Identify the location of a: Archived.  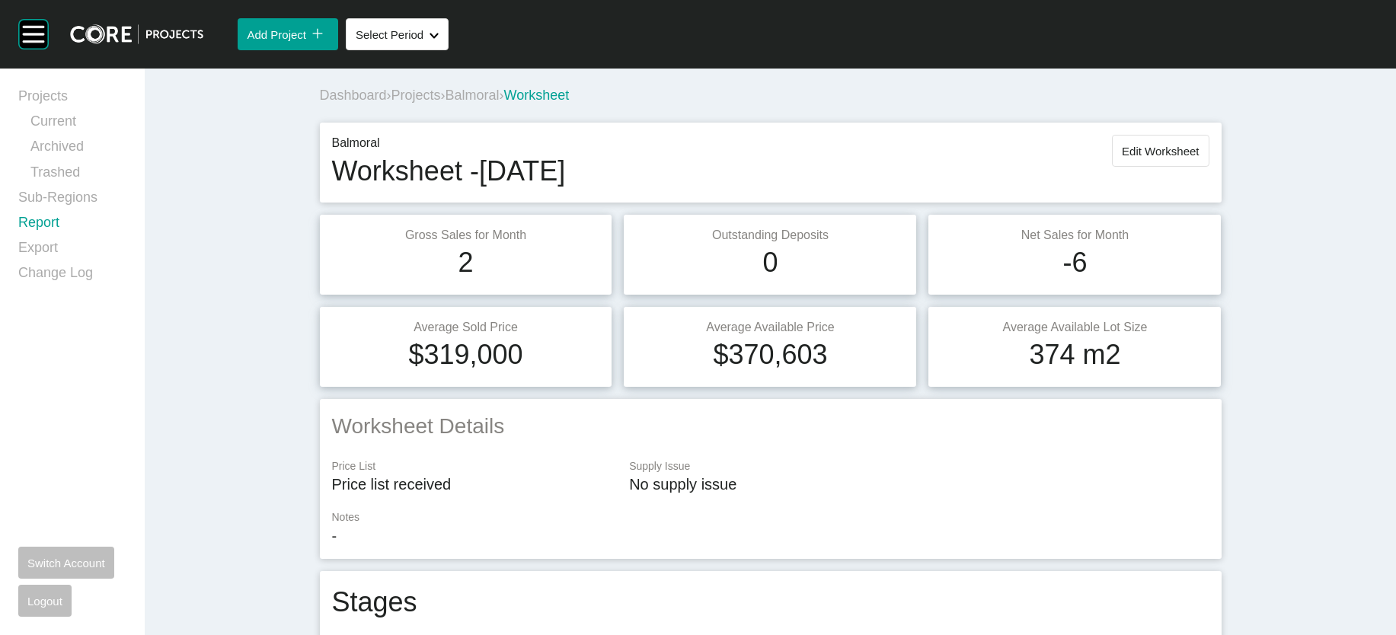
(78, 149).